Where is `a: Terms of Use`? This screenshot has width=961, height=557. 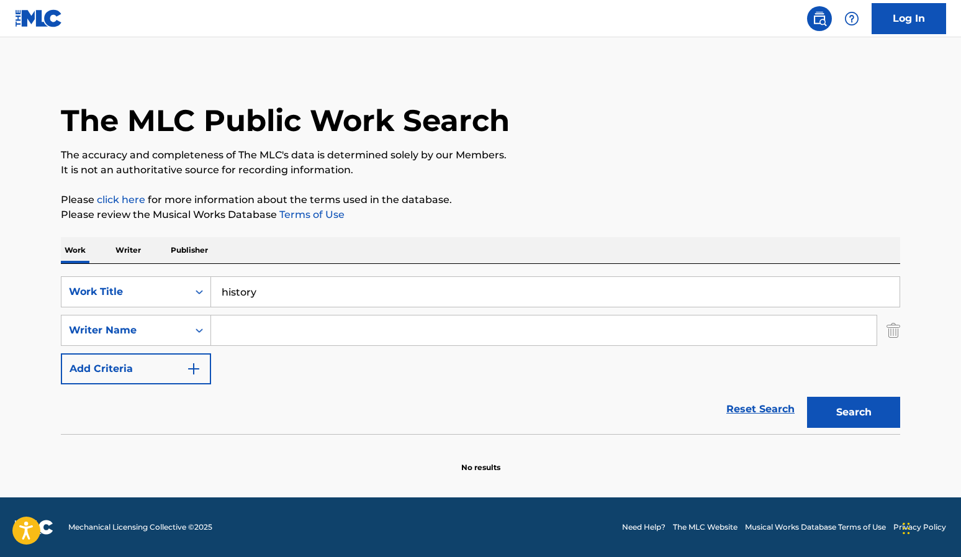 a: Terms of Use is located at coordinates (310, 214).